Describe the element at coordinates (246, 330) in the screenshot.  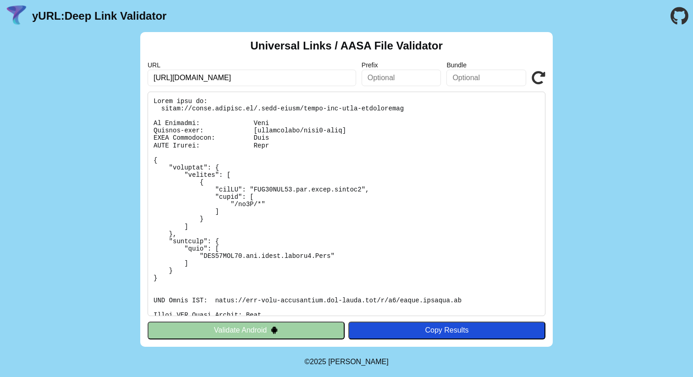
I see `button: Validate Android` at that location.